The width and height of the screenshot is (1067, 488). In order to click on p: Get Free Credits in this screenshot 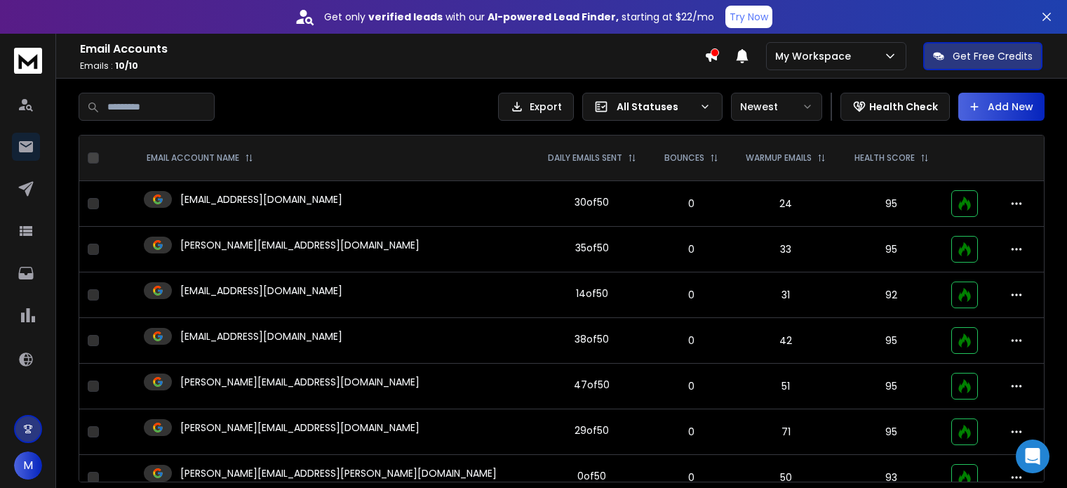, I will do `click(993, 56)`.